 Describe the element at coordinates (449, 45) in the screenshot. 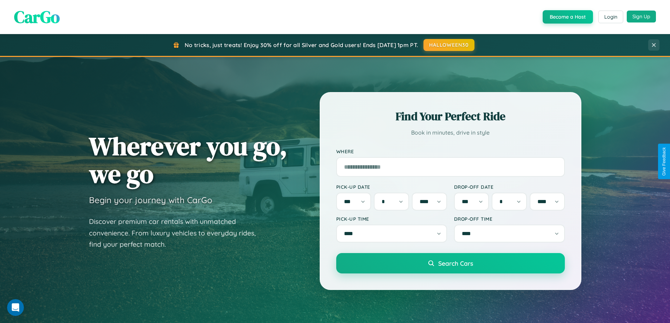

I see `button: HALLOWEEN30` at that location.